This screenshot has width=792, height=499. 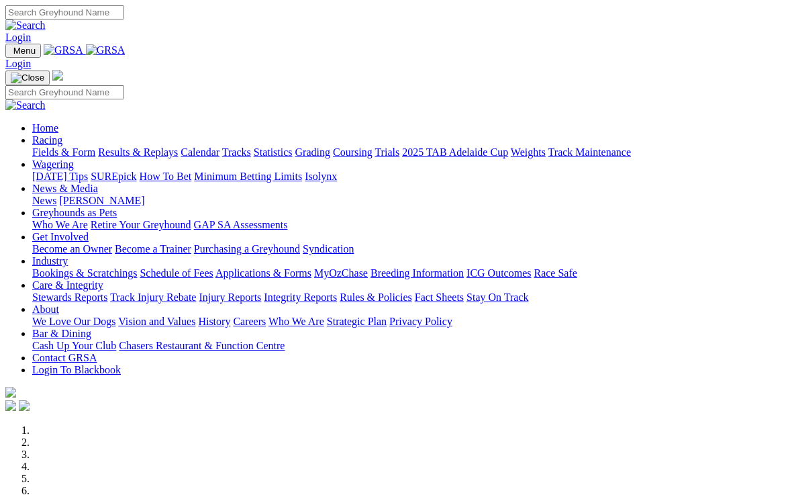 I want to click on a: Calendar, so click(x=200, y=152).